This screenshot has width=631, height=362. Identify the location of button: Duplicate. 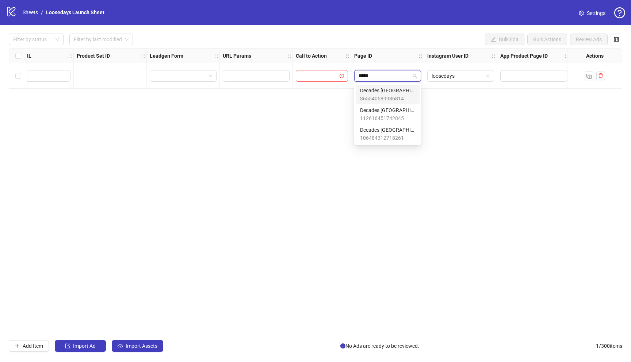
(589, 76).